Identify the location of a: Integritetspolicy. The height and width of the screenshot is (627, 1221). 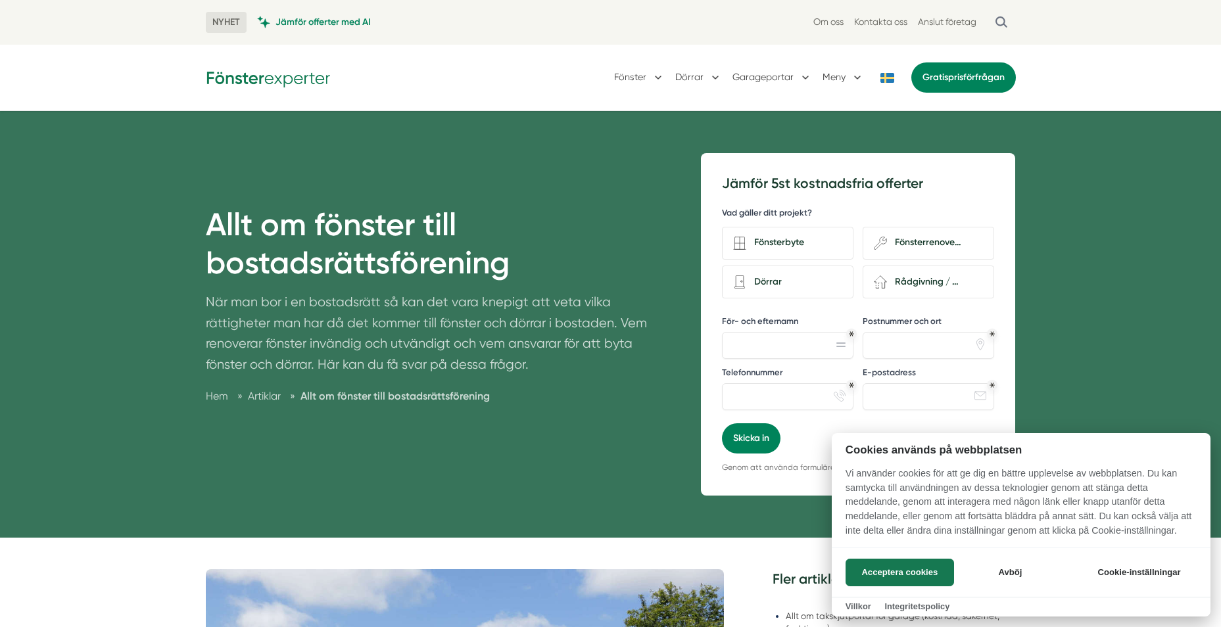
(917, 606).